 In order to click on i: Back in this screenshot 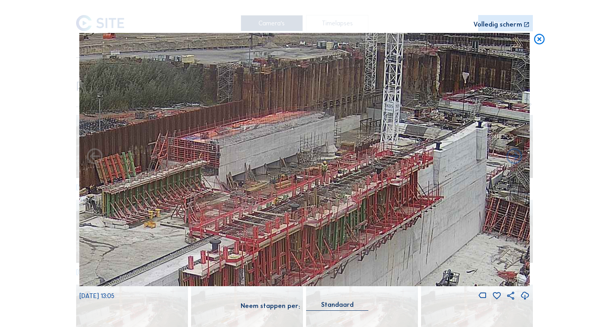, I will do `click(515, 157)`.